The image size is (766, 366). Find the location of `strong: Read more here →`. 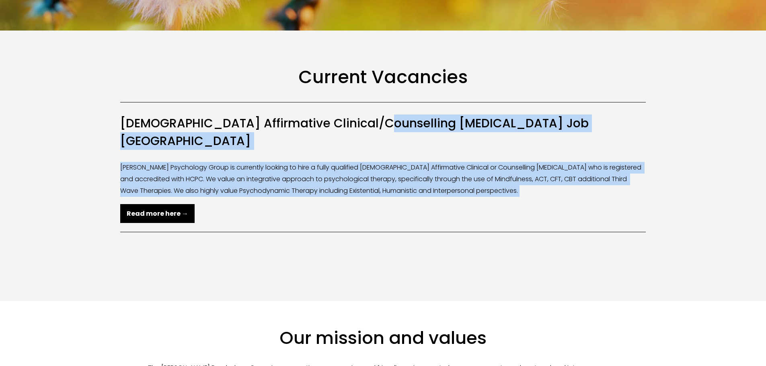

strong: Read more here → is located at coordinates (157, 213).